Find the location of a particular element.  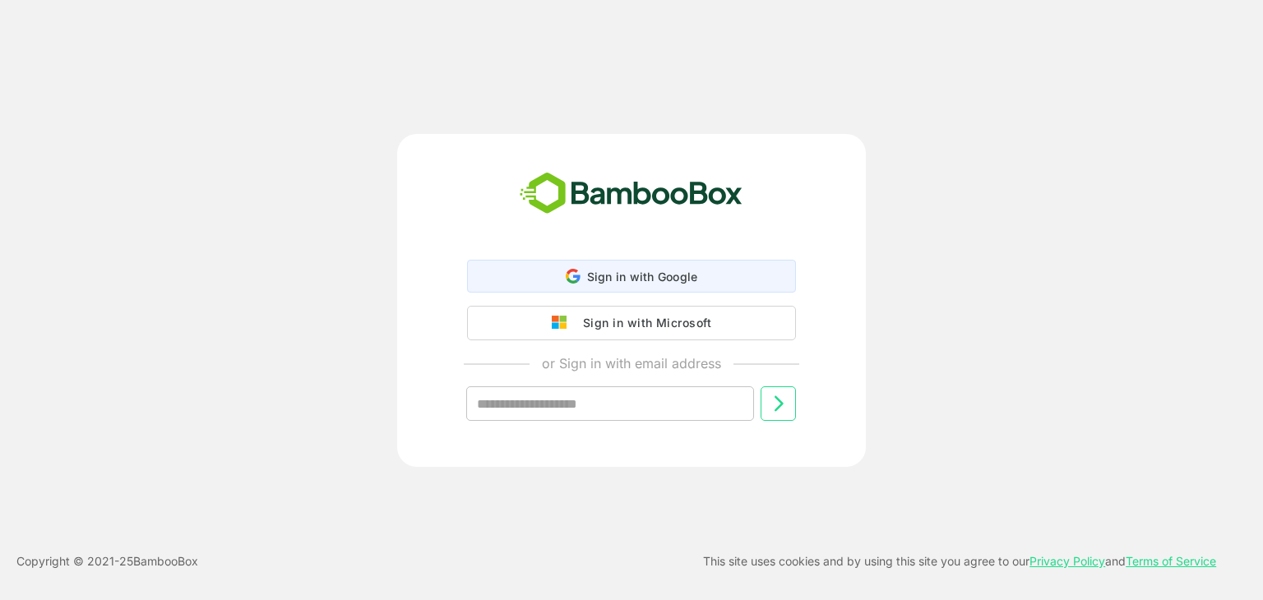

p: This site uses cookies and by using this site you agree to our and is located at coordinates (960, 562).